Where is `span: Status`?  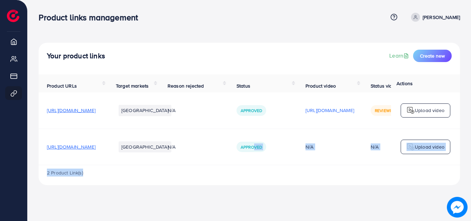
span: Status is located at coordinates (243, 86).